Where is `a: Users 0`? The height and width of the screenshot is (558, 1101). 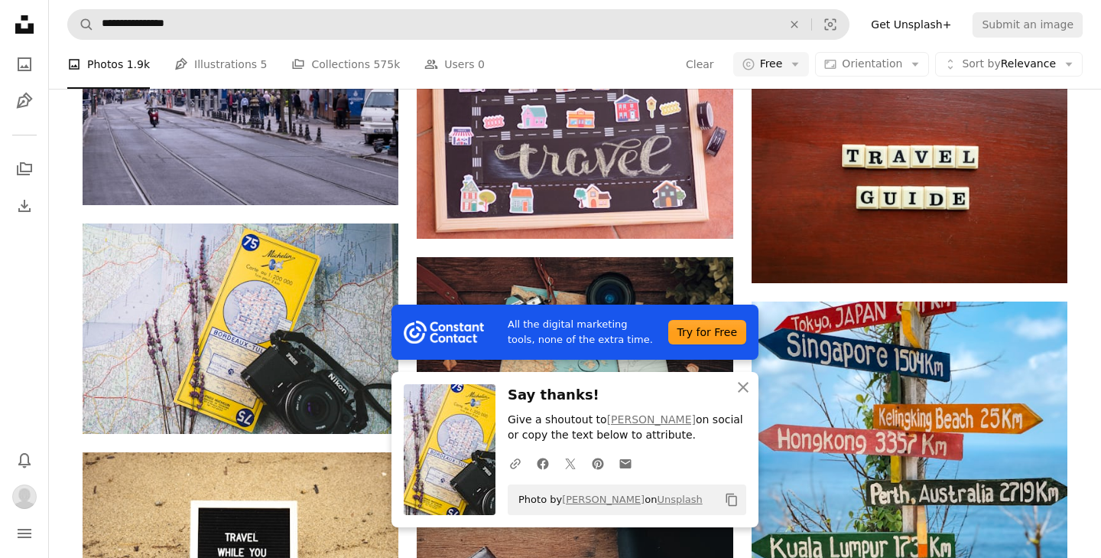
a: Users 0 is located at coordinates (454, 64).